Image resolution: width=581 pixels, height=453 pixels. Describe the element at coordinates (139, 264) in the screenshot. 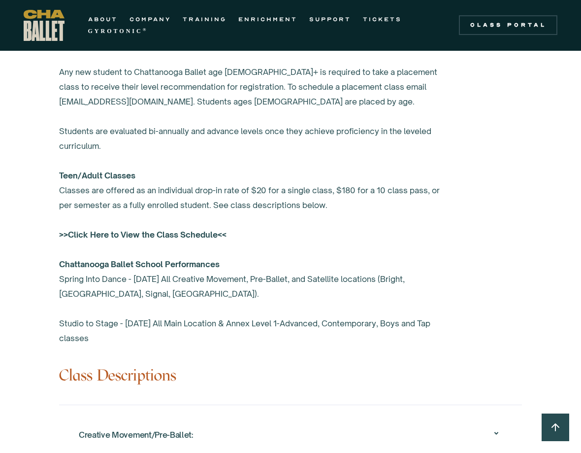

I see `strong: Chattanooga Ballet School Performances` at that location.